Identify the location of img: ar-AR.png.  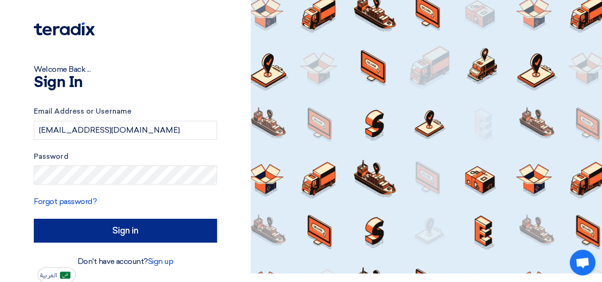
(65, 275).